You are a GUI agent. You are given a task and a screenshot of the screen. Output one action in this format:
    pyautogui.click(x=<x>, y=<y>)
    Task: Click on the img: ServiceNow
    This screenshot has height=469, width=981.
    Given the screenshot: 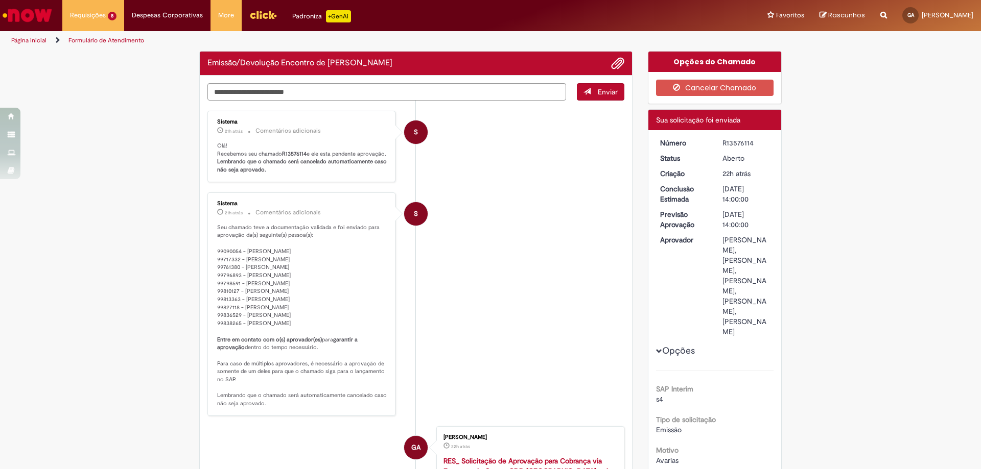 What is the action you would take?
    pyautogui.click(x=27, y=15)
    